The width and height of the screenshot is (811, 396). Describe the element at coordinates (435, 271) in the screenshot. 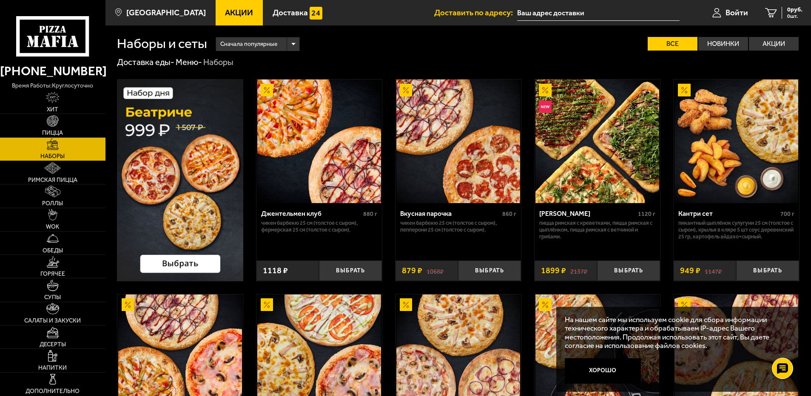

I see `s: 1068 ₽` at that location.